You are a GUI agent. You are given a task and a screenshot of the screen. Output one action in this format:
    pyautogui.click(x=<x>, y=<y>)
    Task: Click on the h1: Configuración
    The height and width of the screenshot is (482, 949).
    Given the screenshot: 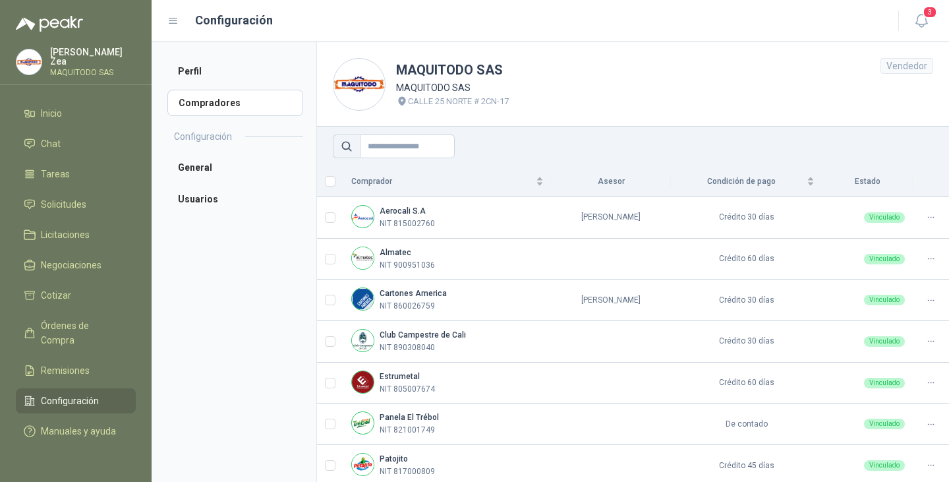 What is the action you would take?
    pyautogui.click(x=234, y=20)
    